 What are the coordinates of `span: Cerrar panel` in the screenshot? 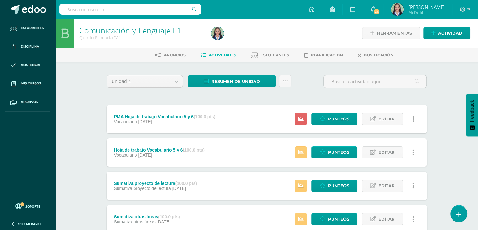 It's located at (30, 224).